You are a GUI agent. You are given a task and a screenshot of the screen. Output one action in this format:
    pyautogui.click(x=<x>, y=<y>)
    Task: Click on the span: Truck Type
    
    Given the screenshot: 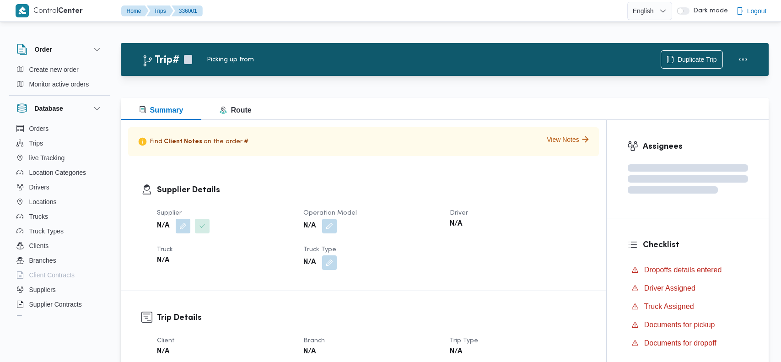 What is the action you would take?
    pyautogui.click(x=320, y=250)
    